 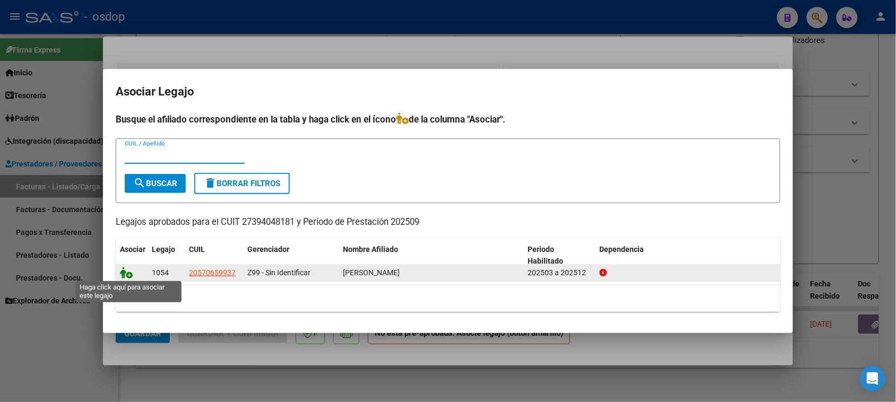 What do you see at coordinates (163, 249) in the screenshot?
I see `span: Legajo` at bounding box center [163, 249].